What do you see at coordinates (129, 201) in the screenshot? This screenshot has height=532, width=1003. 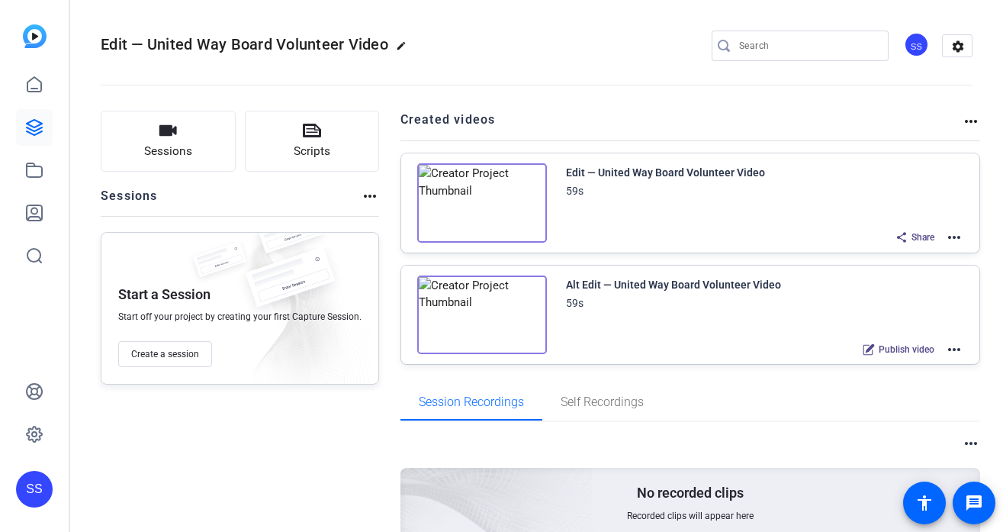 I see `h2: Sessions` at bounding box center [129, 201].